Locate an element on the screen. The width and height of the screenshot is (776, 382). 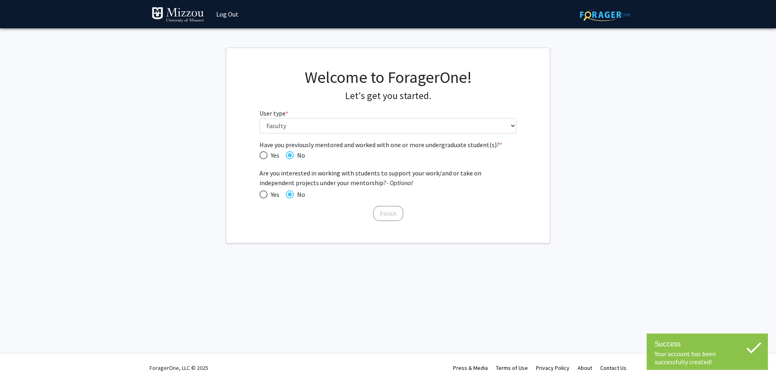
span: Have you previously mentored and worked with one or more undergraduate student(s)? is located at coordinates (388, 145).